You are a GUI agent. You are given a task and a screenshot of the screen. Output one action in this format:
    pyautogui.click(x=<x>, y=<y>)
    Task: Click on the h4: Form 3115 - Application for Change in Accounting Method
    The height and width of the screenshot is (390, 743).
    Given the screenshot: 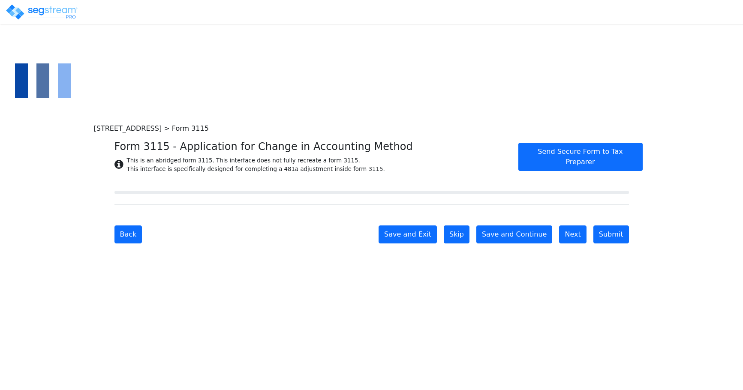 What is the action you would take?
    pyautogui.click(x=311, y=147)
    